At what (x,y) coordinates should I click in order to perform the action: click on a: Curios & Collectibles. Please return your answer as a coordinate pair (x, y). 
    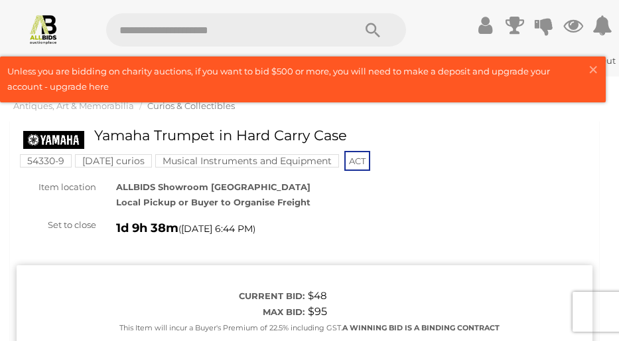
    Looking at the image, I should click on (191, 106).